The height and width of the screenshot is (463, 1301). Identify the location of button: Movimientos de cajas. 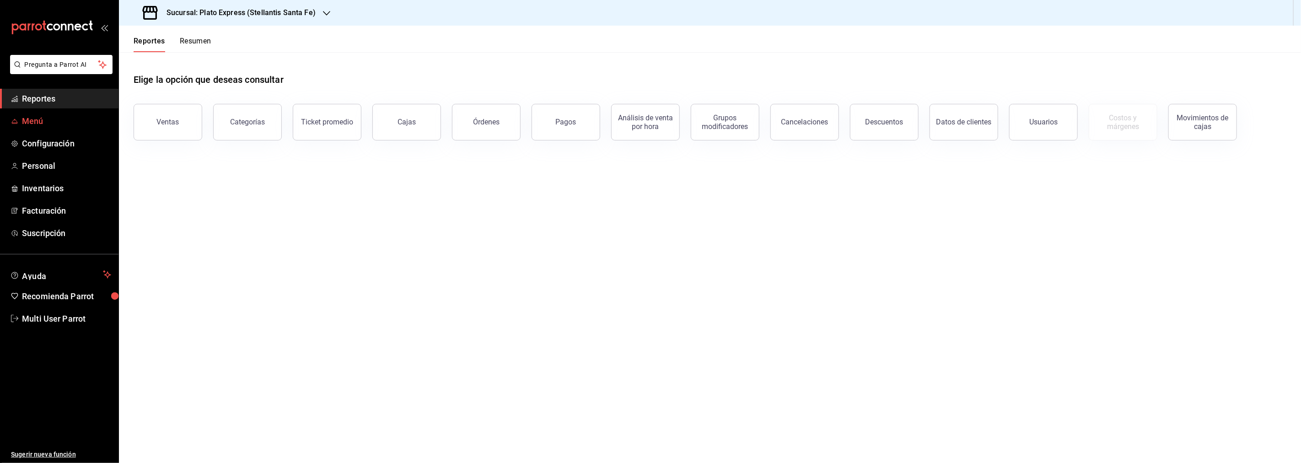
(1202, 122).